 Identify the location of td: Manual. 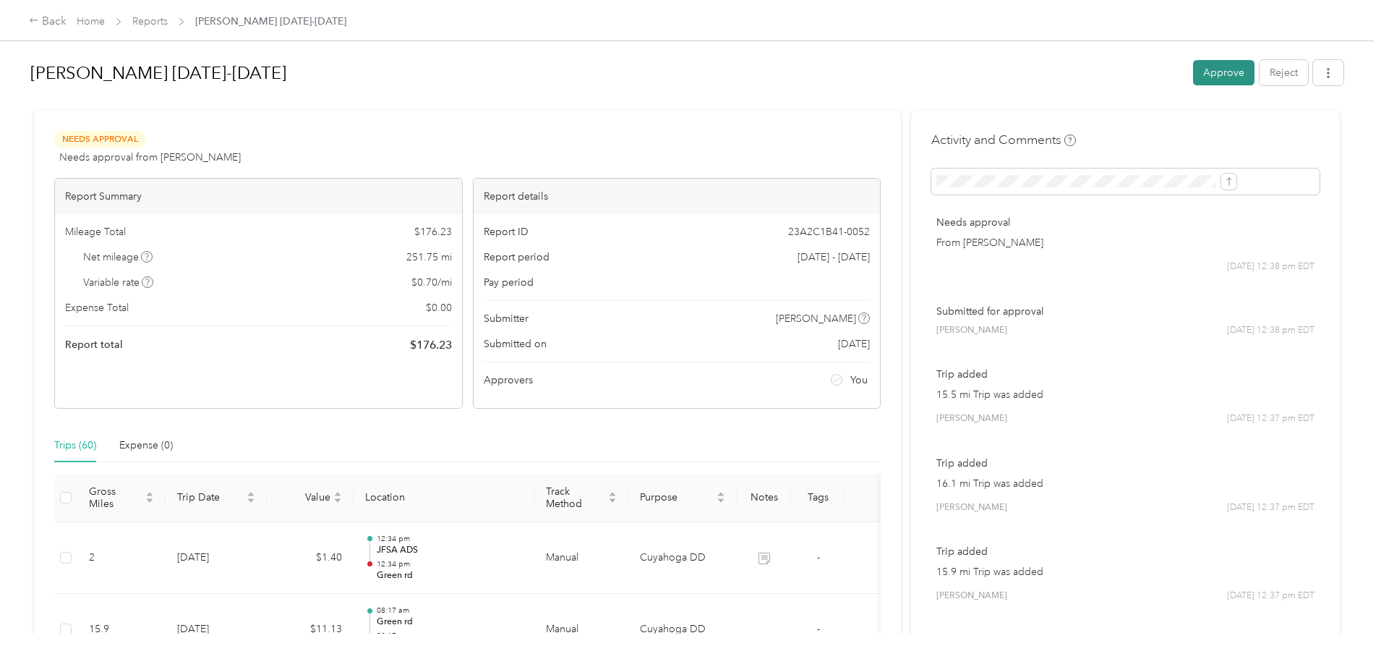
(581, 558).